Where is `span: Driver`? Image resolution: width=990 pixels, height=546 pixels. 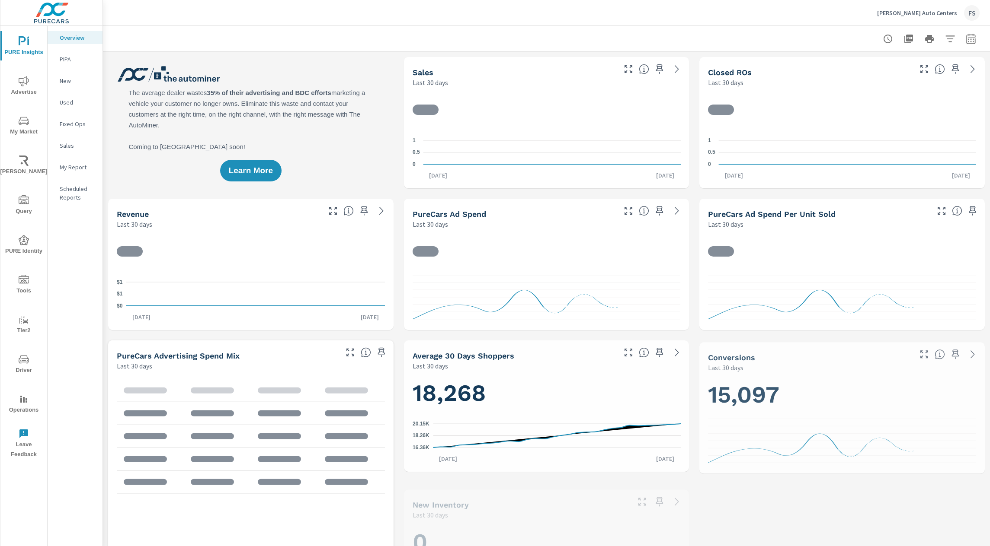
span: Driver is located at coordinates (24, 365).